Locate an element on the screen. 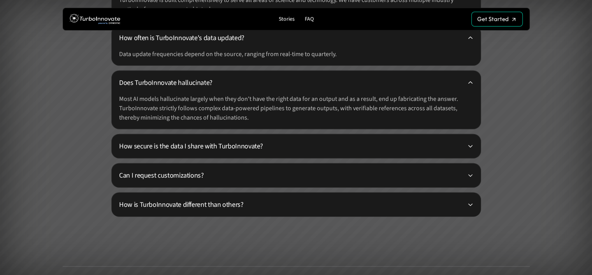  p: FAQ is located at coordinates (309, 19).